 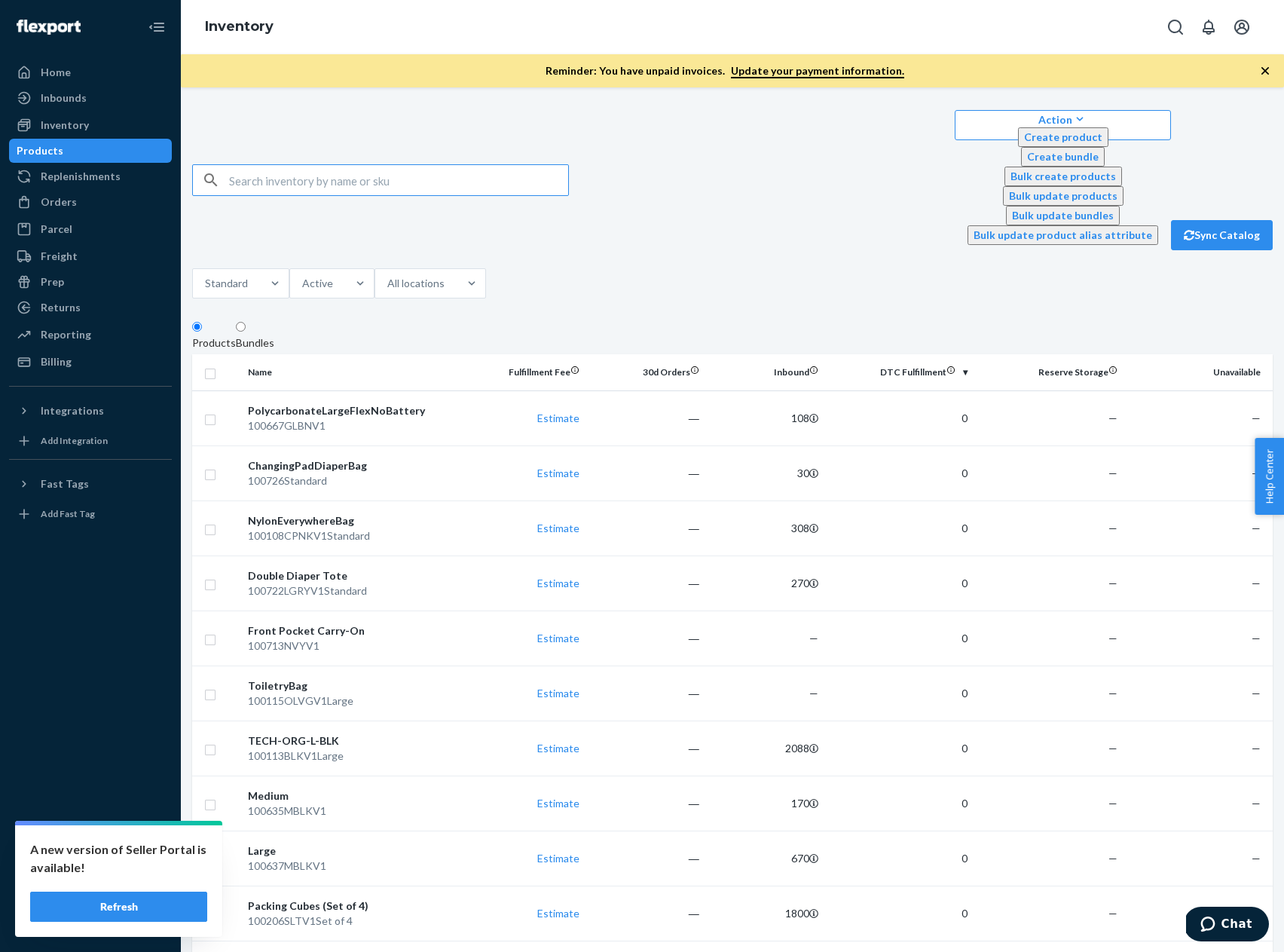 What do you see at coordinates (90, 176) in the screenshot?
I see `a: Replenishments` at bounding box center [90, 176].